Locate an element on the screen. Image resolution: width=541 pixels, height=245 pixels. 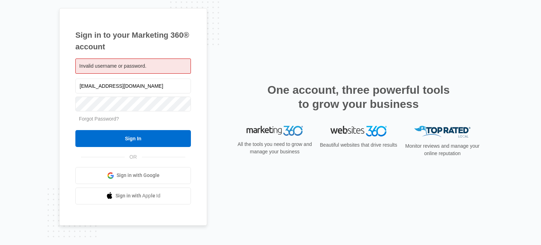
span: Invalid username or password. is located at coordinates (113, 66).